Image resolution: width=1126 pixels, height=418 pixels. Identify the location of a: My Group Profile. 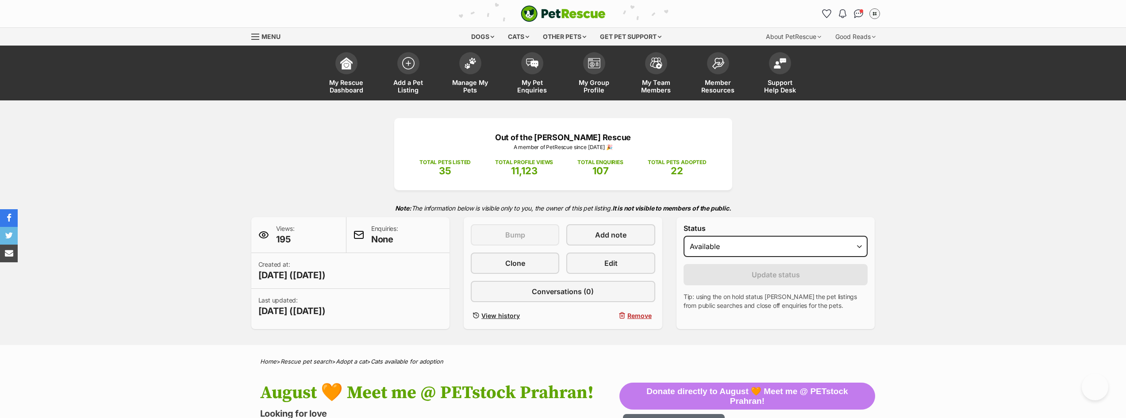
(594, 74).